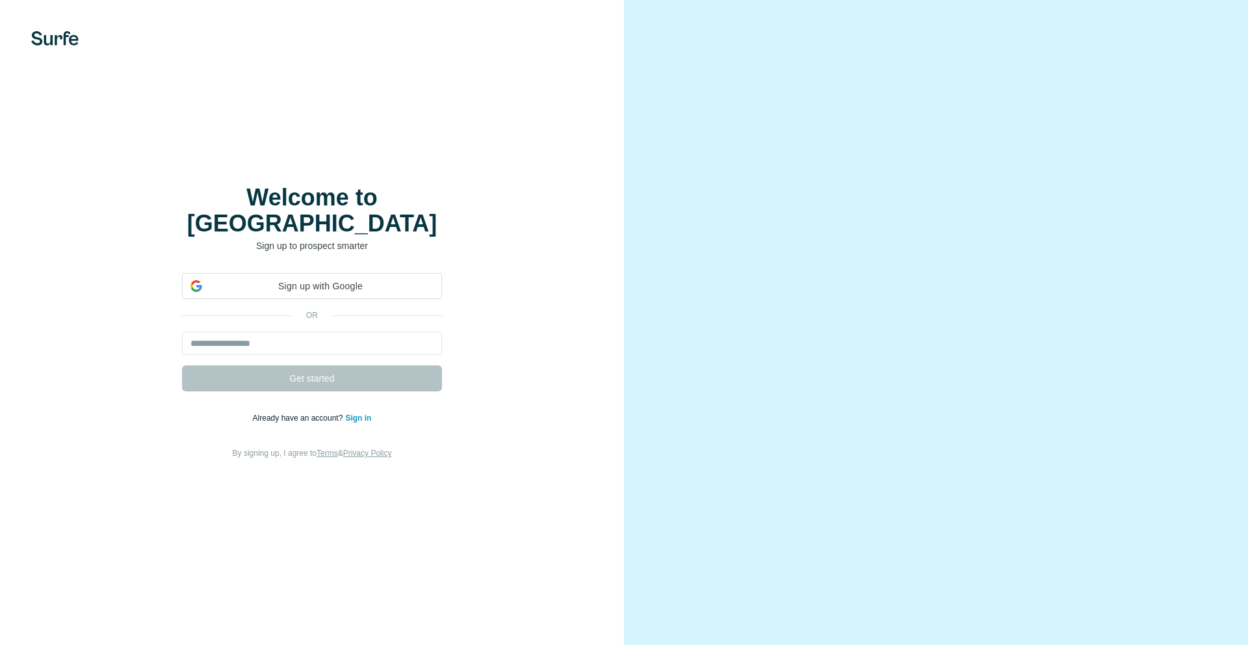  Describe the element at coordinates (321, 286) in the screenshot. I see `span: Sign up with Google` at that location.